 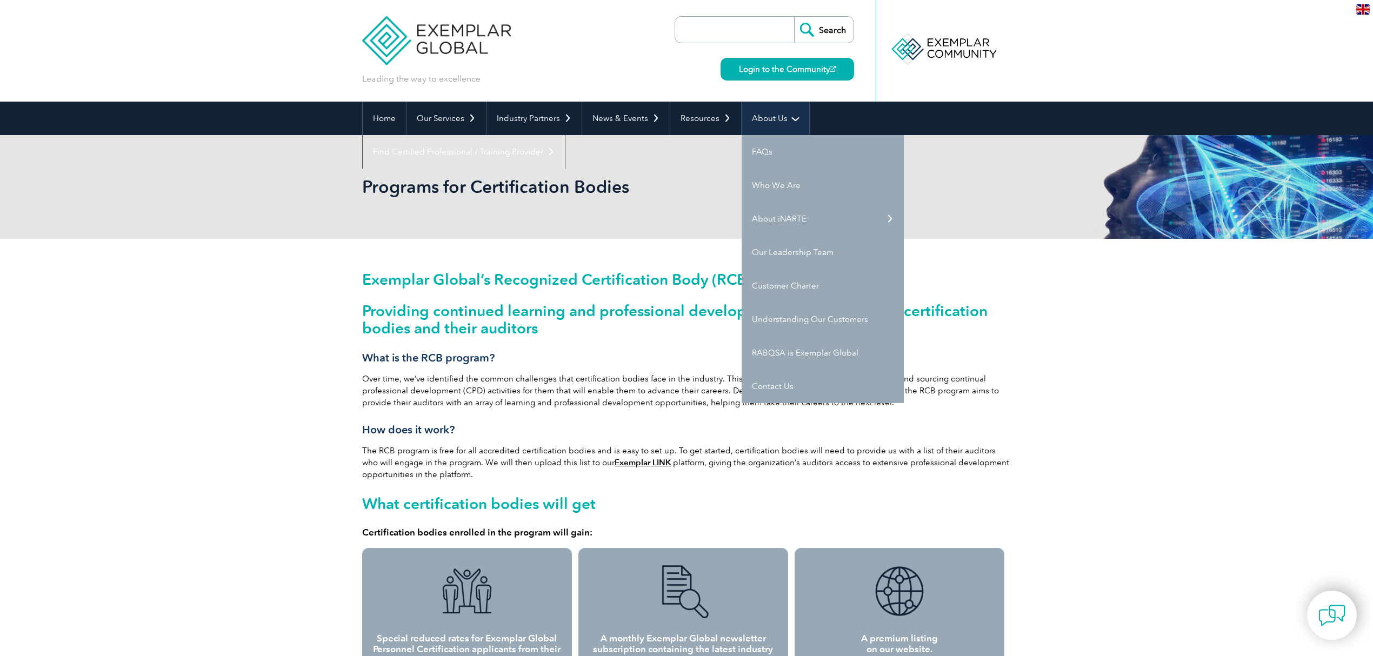 I want to click on a: Resources, so click(x=706, y=118).